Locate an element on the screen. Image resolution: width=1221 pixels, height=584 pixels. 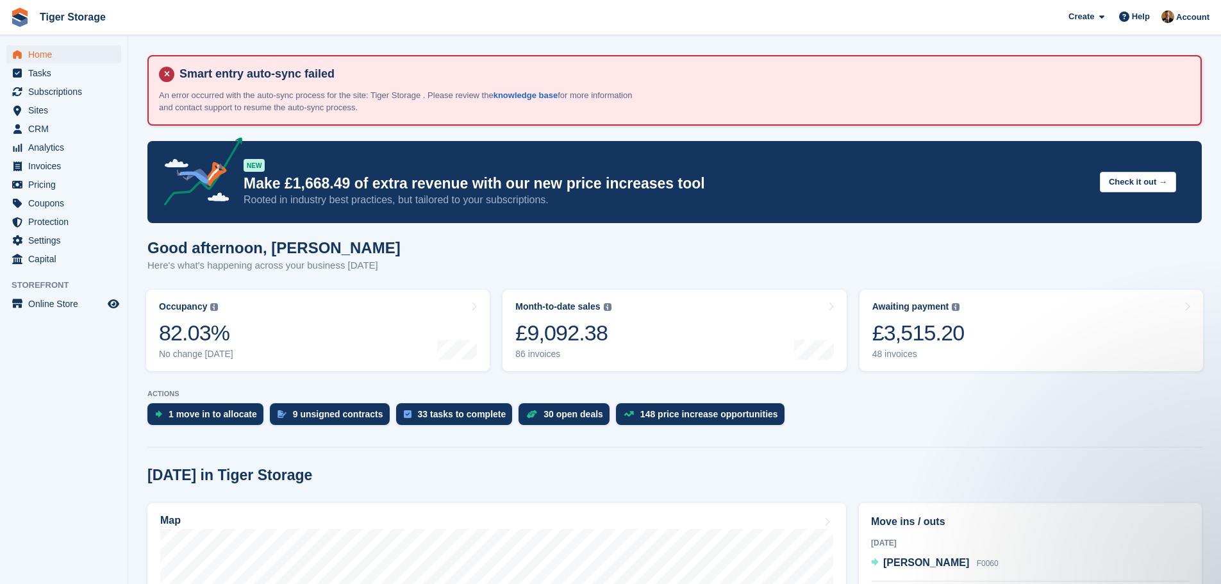
span: Tasks is located at coordinates (67, 73).